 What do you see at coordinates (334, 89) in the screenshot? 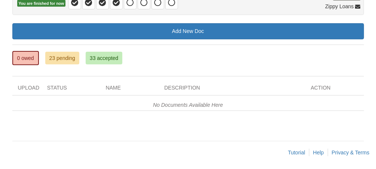
I see `div: Action` at bounding box center [334, 89].